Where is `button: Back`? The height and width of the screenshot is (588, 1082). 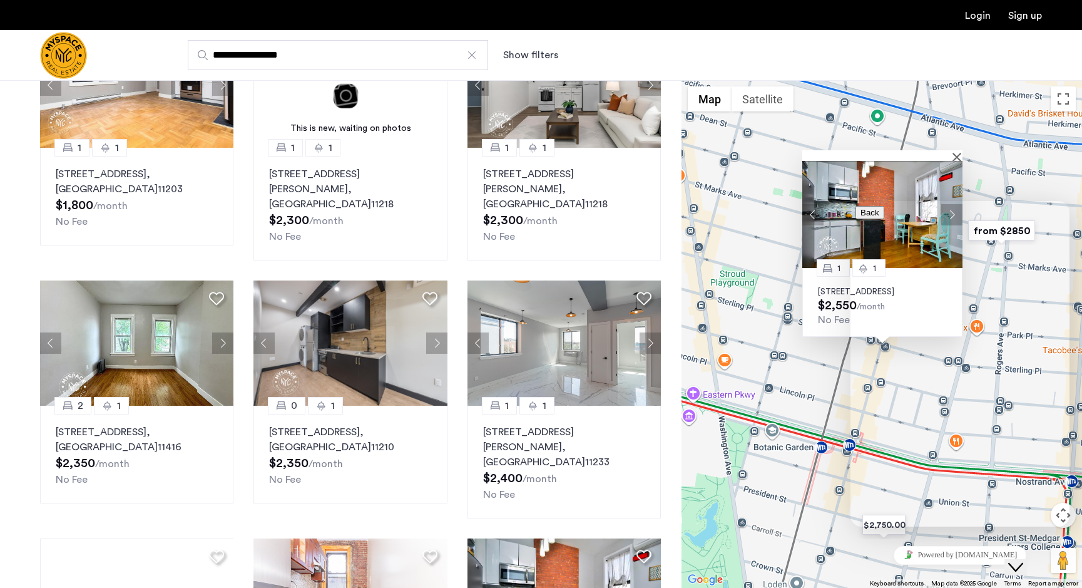
button: Back is located at coordinates (19, 11).